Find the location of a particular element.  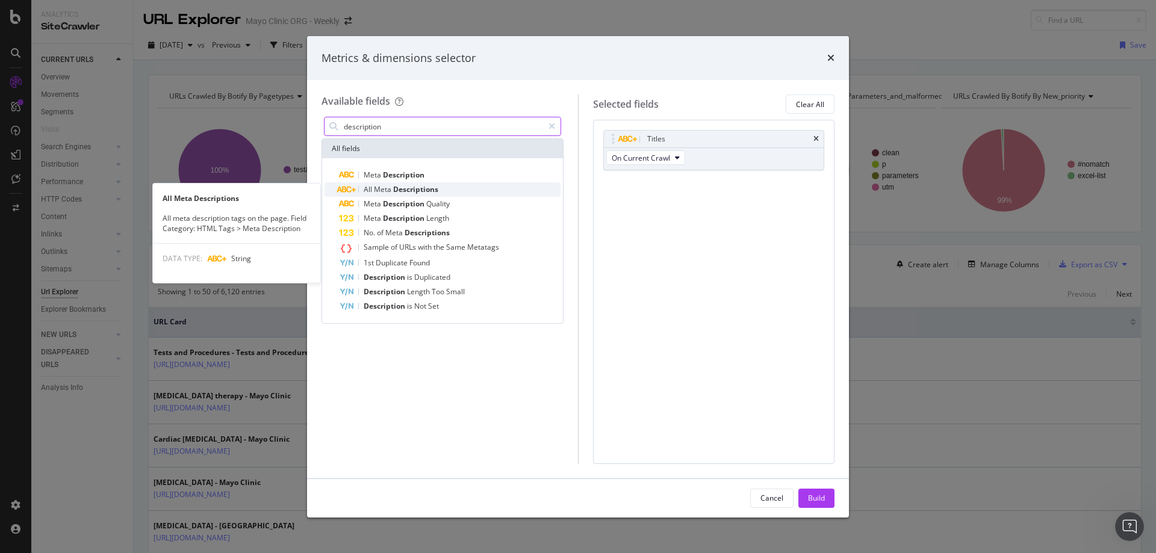

div: All Meta Descriptions is located at coordinates (237, 198).